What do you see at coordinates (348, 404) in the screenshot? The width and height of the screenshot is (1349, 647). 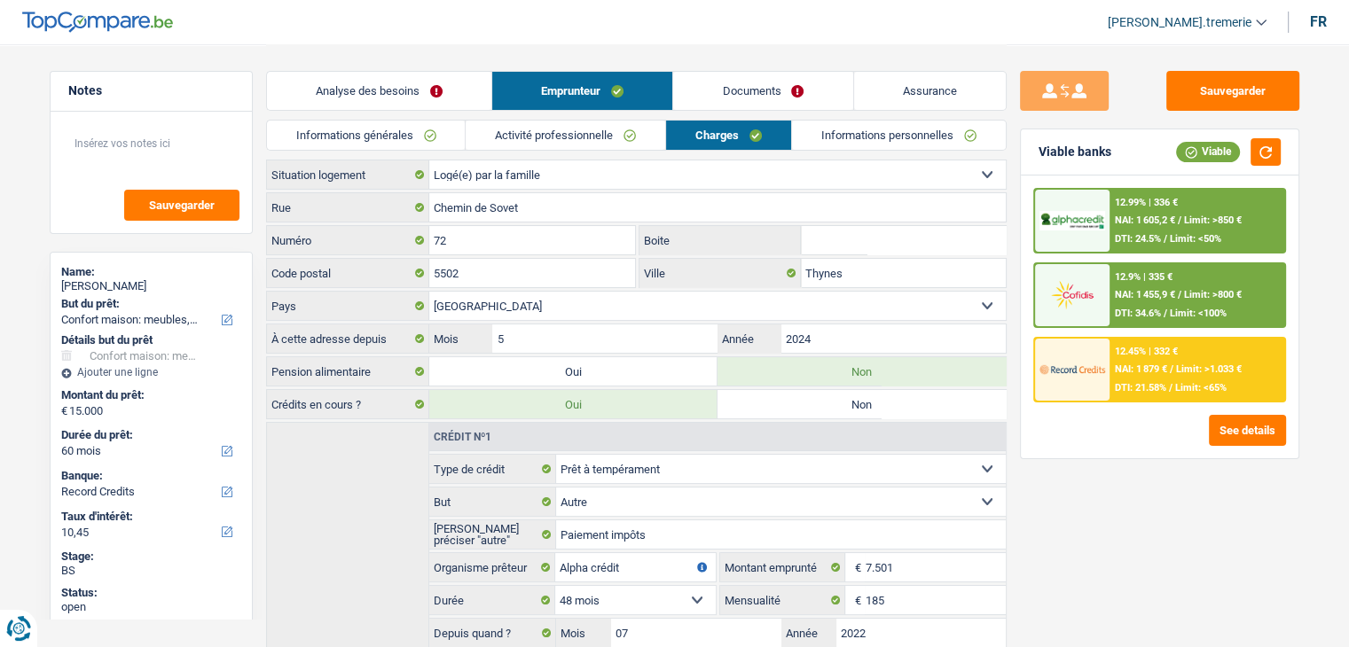 I see `label: Crédits en cours ?` at bounding box center [348, 404].